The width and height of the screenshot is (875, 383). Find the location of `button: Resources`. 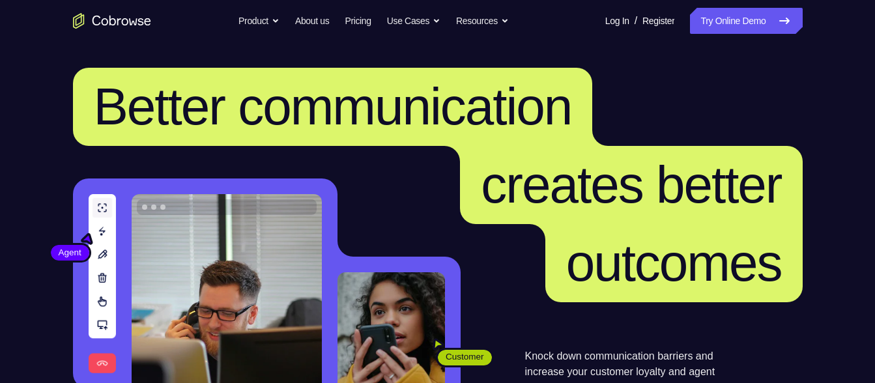

button: Resources is located at coordinates (482, 21).